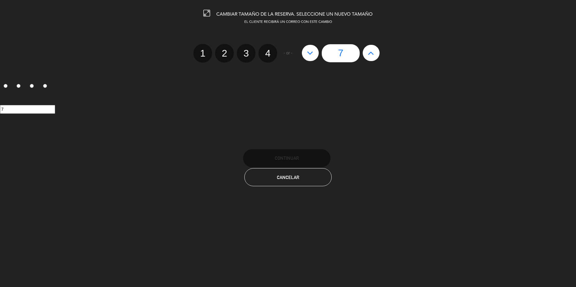 This screenshot has height=287, width=576. What do you see at coordinates (288, 177) in the screenshot?
I see `span: Cancelar` at bounding box center [288, 177].